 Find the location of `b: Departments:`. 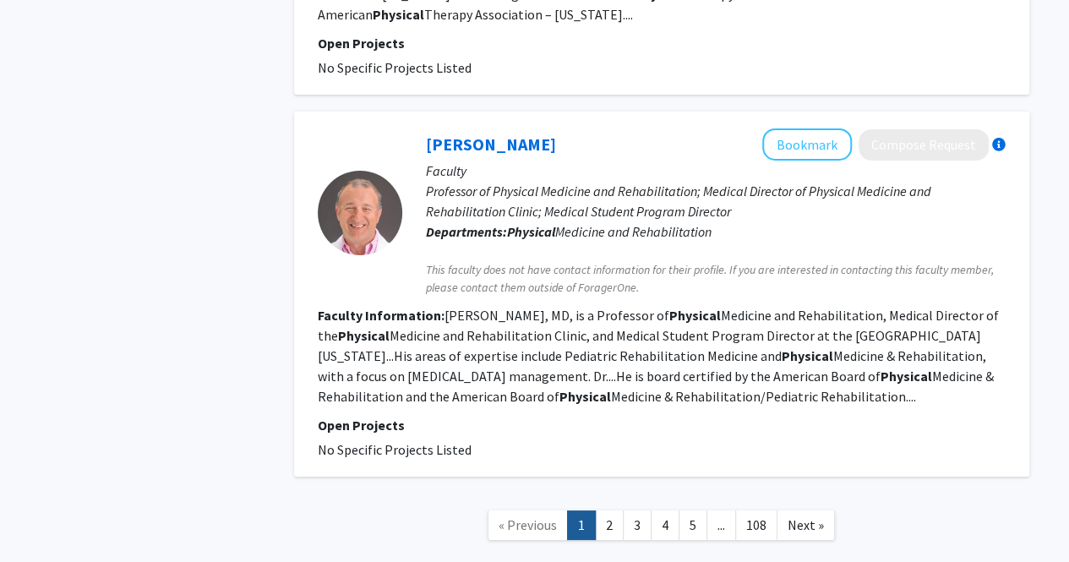

b: Departments: is located at coordinates (466, 232).